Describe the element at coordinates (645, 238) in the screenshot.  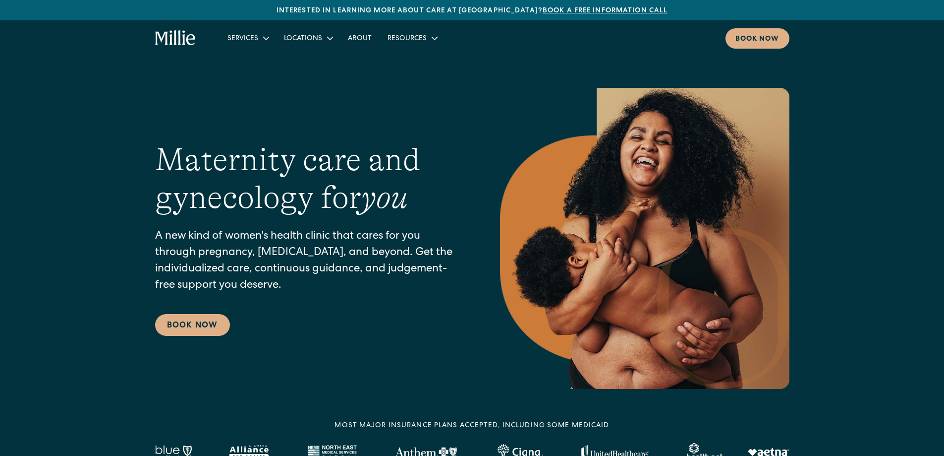
I see `img: Smiling mother with her baby in arms, celebrating body positivity and the nurturing bond of postp...` at that location.